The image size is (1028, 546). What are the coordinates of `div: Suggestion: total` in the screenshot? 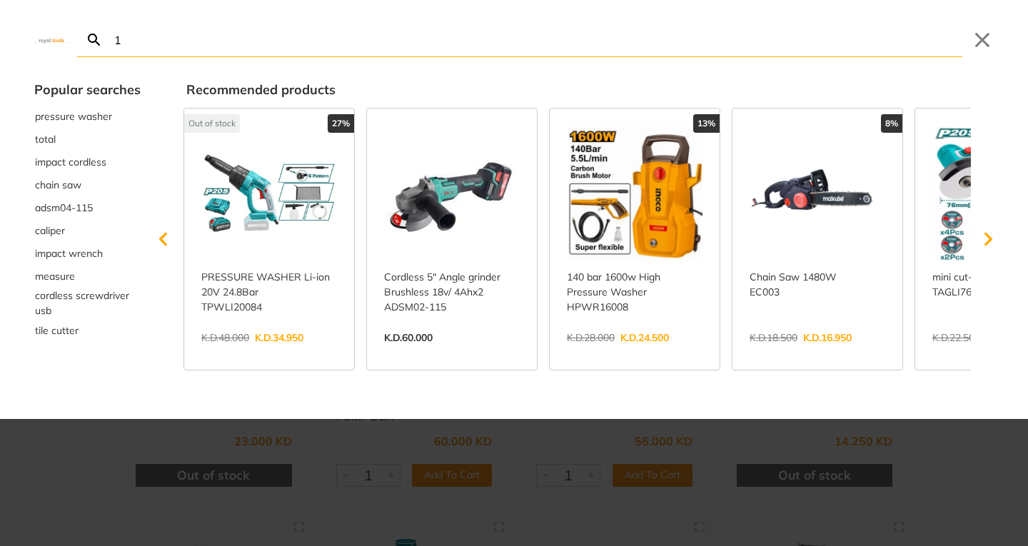 It's located at (87, 139).